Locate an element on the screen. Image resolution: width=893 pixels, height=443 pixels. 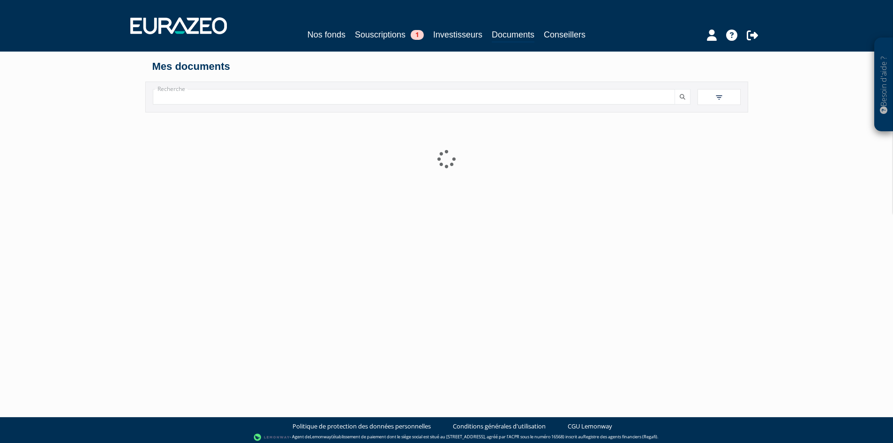
p: Besoin d'aide ? is located at coordinates (884, 85).